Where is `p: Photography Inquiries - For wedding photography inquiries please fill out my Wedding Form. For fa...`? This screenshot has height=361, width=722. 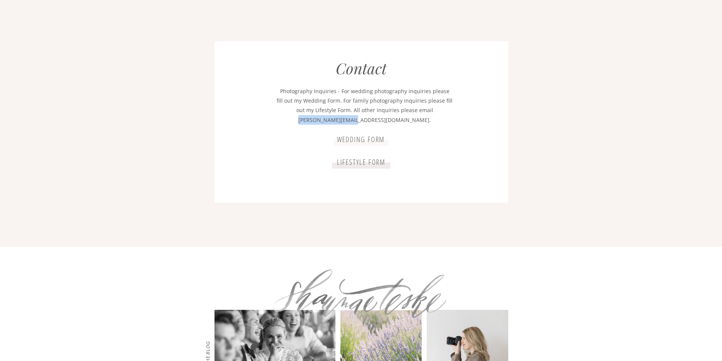
p: Photography Inquiries - For wedding photography inquiries please fill out my Wedding Form. For fa... is located at coordinates (365, 106).